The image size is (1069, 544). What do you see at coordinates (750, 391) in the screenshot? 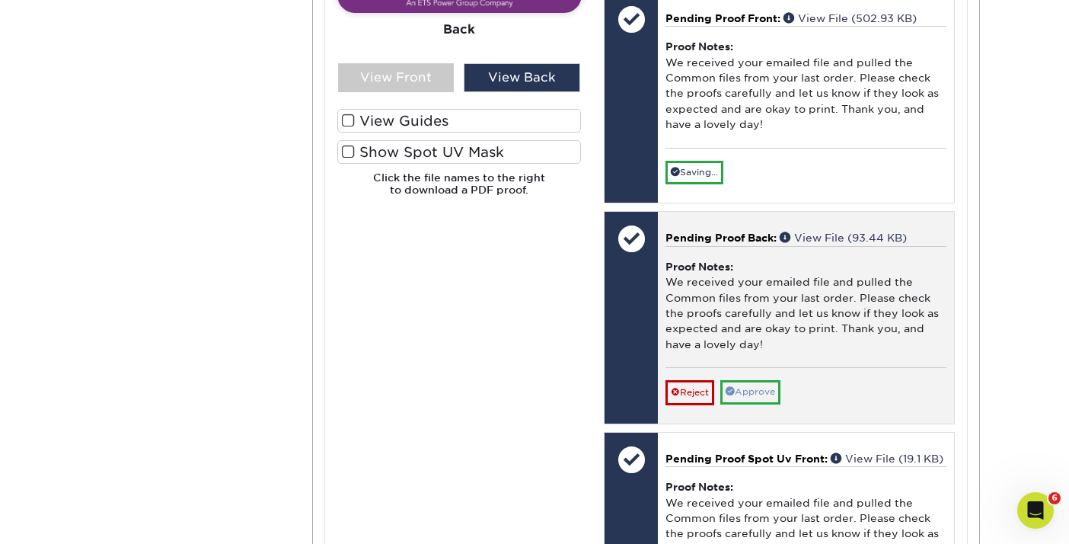
I see `a: Approve` at bounding box center [750, 391].